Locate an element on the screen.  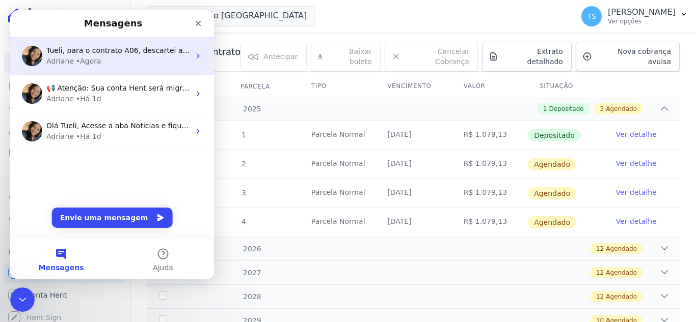
th: Valor is located at coordinates (489, 87).